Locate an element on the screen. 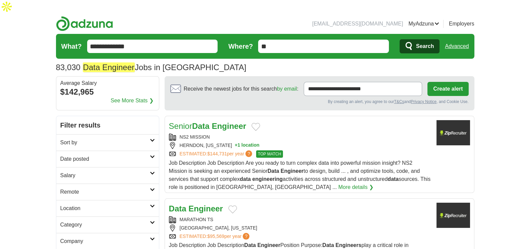  a: MyAdzuna is located at coordinates (424, 24).